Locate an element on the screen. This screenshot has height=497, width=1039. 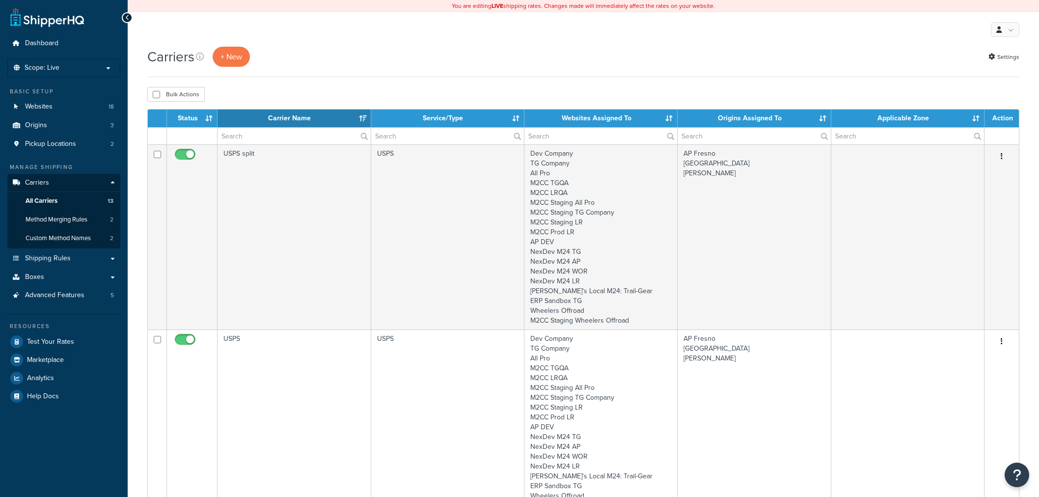
span: Scope: Live is located at coordinates (42, 68).